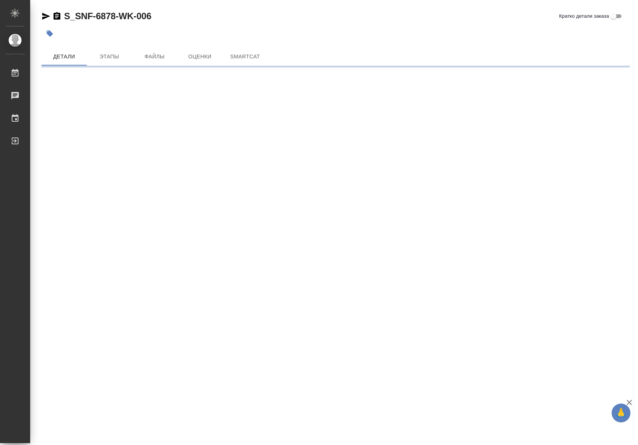 The image size is (638, 445). I want to click on span: Оценки, so click(200, 57).